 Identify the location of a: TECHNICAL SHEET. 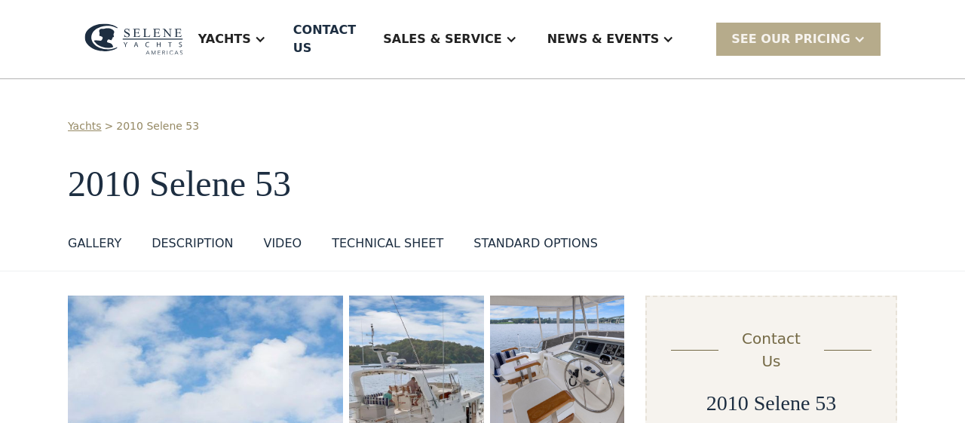
(387, 246).